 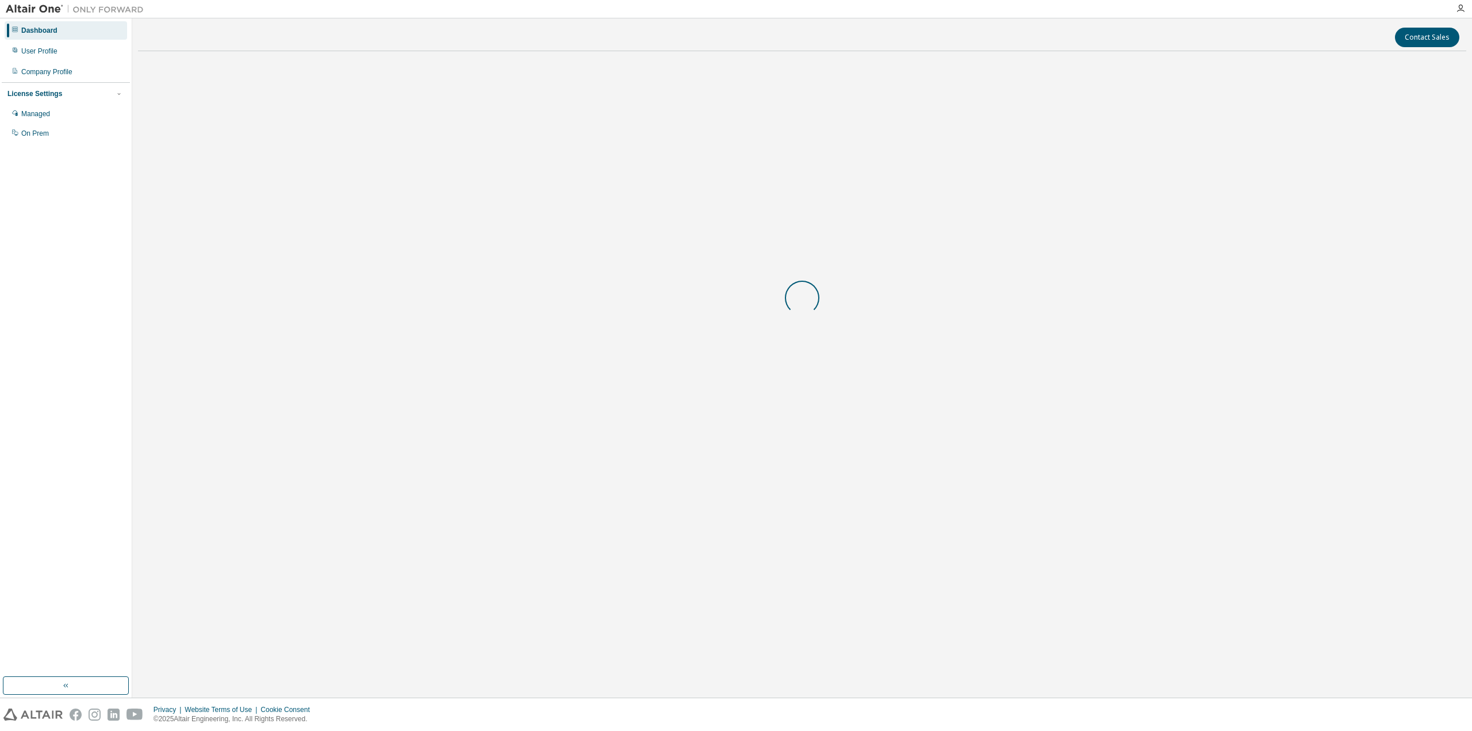 I want to click on div: Cookie Consent, so click(x=288, y=710).